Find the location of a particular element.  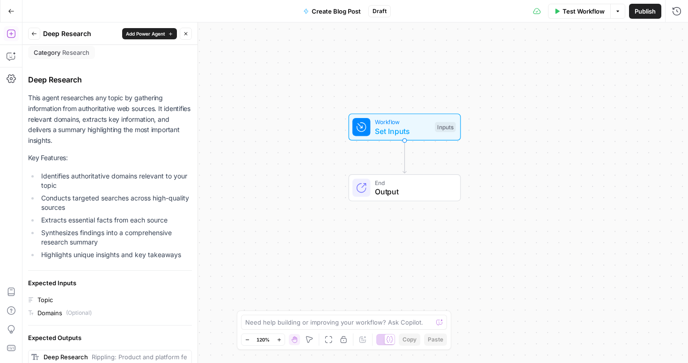

span: Research is located at coordinates (76, 52).